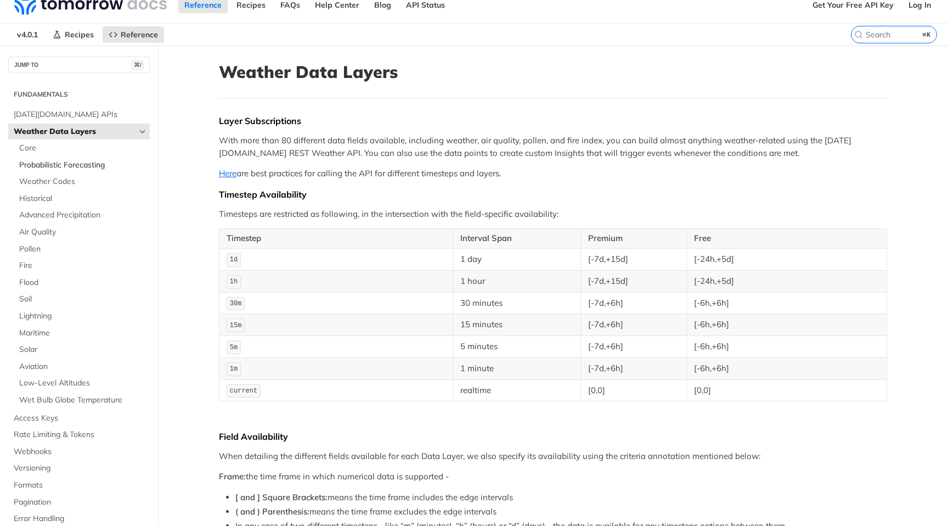 The image size is (948, 526). Describe the element at coordinates (516, 239) in the screenshot. I see `th: Interval Span` at that location.